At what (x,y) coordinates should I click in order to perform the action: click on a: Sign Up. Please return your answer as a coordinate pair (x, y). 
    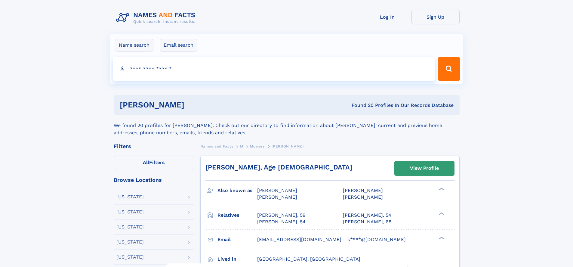
    Looking at the image, I should click on (436, 17).